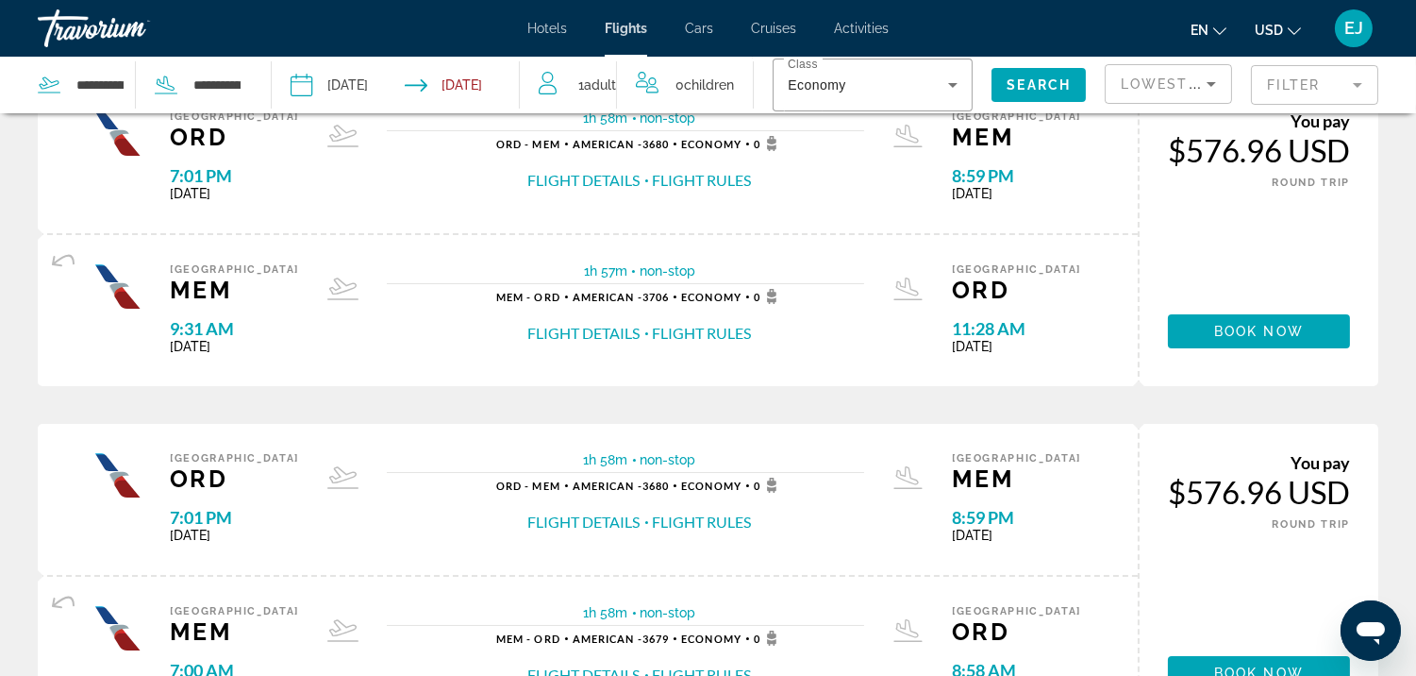  I want to click on button: Book now, so click(1259, 331).